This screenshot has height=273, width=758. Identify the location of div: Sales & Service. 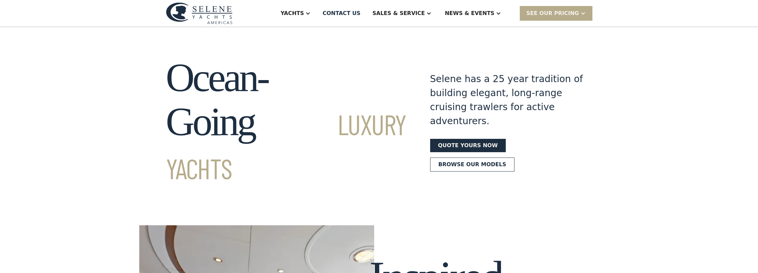
(399, 13).